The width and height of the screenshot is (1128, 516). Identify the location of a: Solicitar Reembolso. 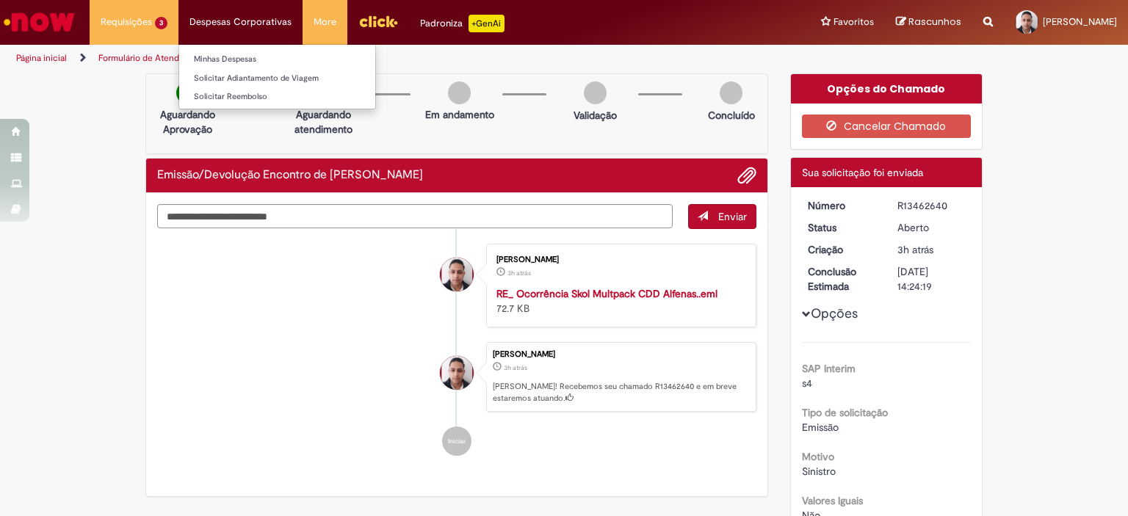
(277, 97).